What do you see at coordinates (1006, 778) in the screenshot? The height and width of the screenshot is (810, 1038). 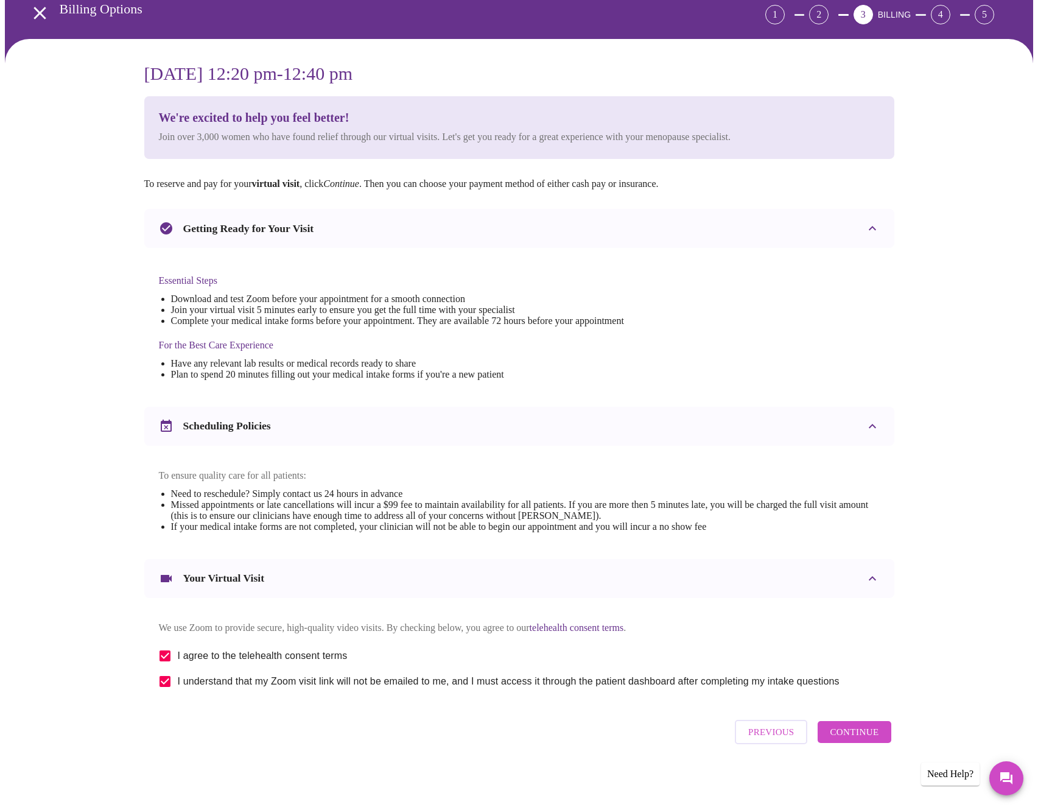 I see `button: Messages` at bounding box center [1006, 778].